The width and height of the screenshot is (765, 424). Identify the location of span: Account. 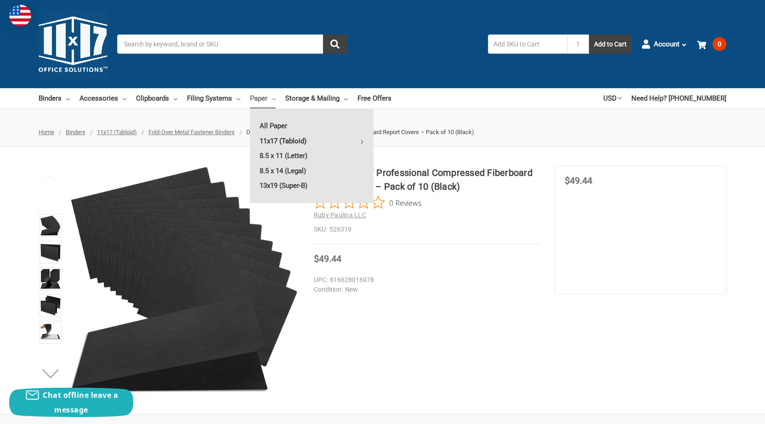
(667, 44).